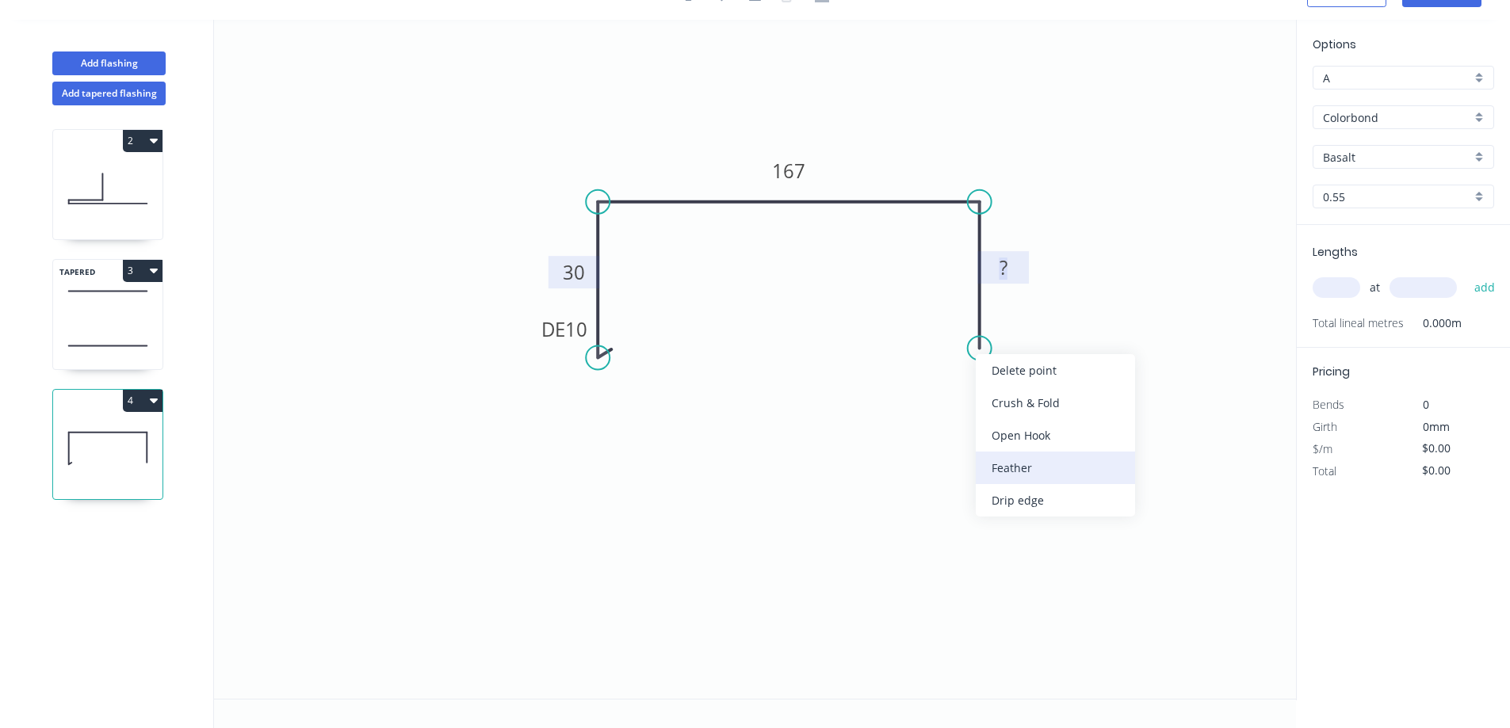 This screenshot has height=728, width=1510. I want to click on span: Lengths, so click(1335, 252).